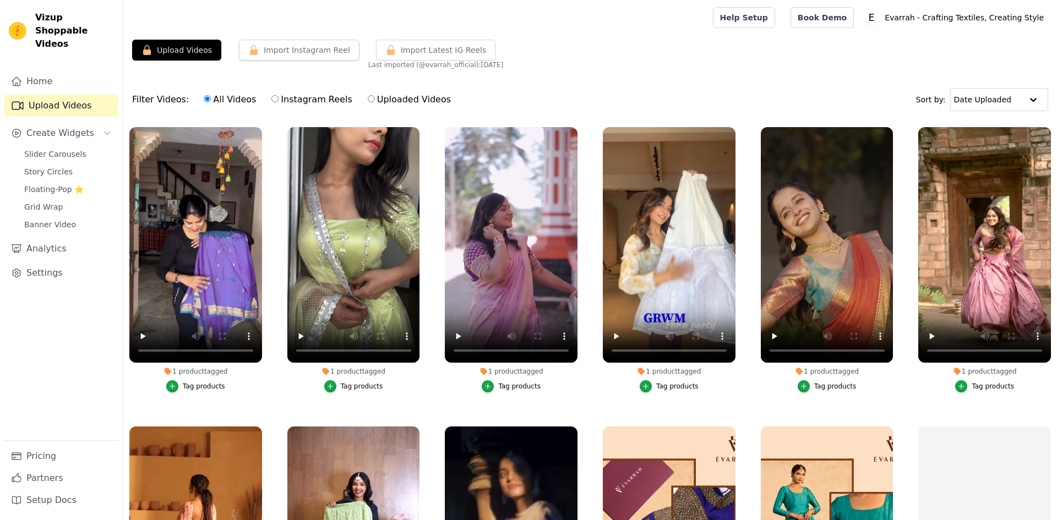 This screenshot has width=1057, height=520. What do you see at coordinates (68, 154) in the screenshot?
I see `a: Slider Carousels` at bounding box center [68, 154].